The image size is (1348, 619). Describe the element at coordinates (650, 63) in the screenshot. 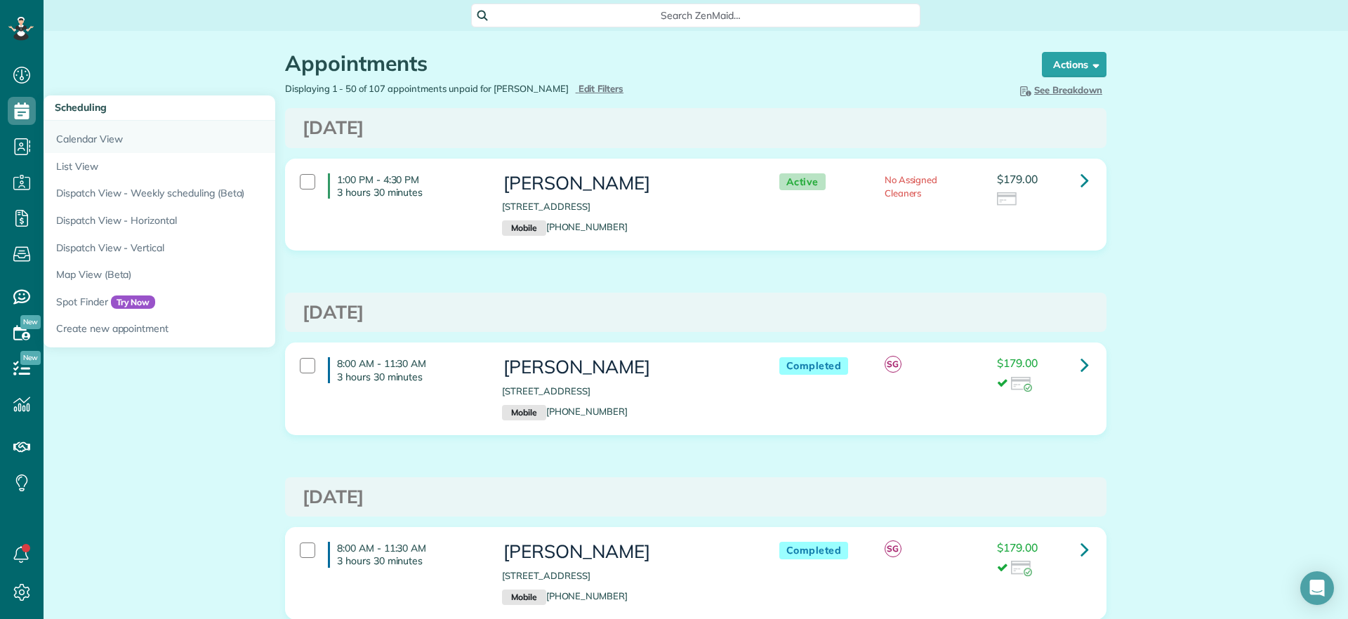

I see `h1: Appointments` at that location.